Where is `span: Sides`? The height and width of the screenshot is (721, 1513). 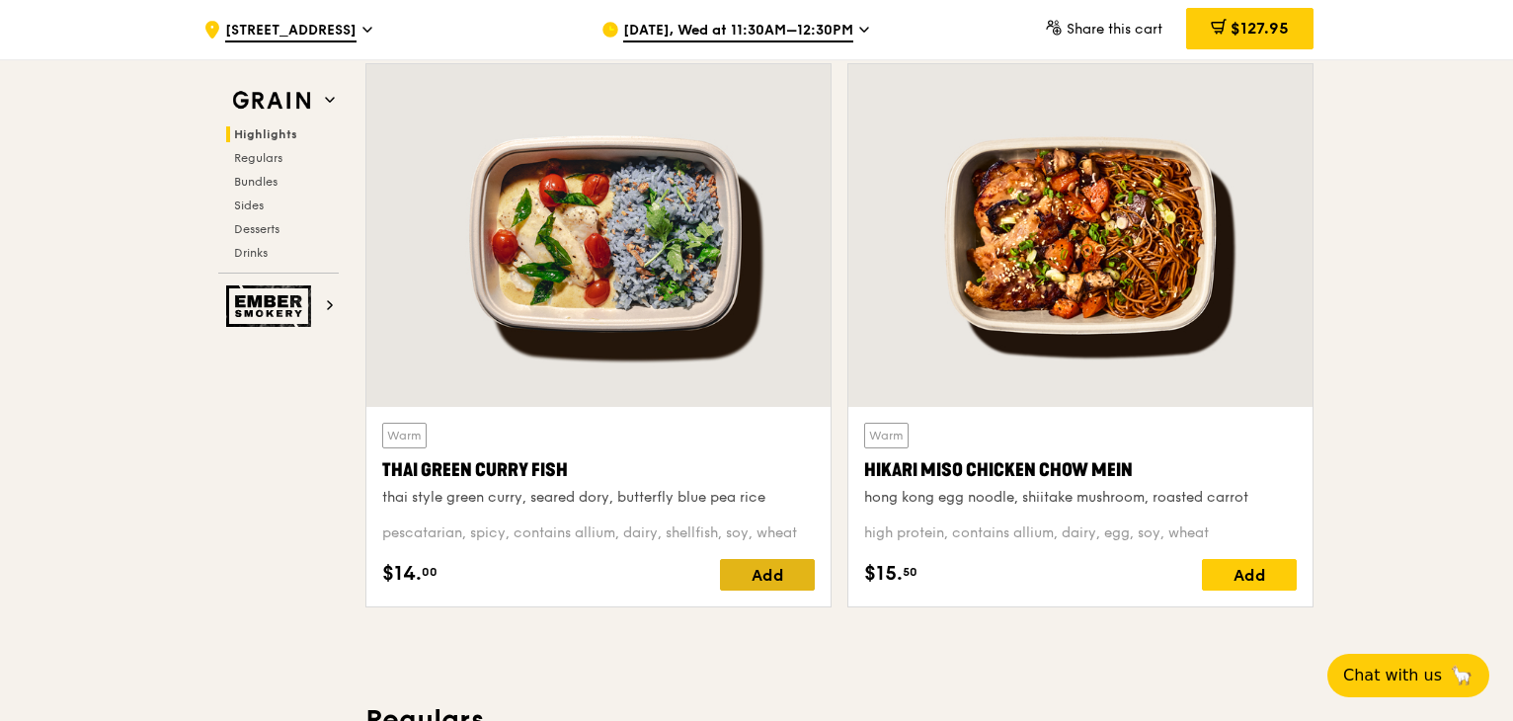 span: Sides is located at coordinates (249, 205).